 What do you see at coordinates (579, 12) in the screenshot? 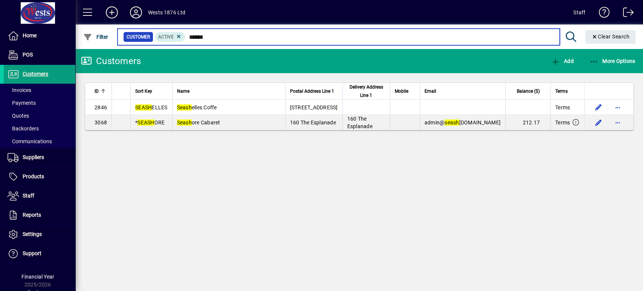
I see `div: Staff` at bounding box center [579, 12].